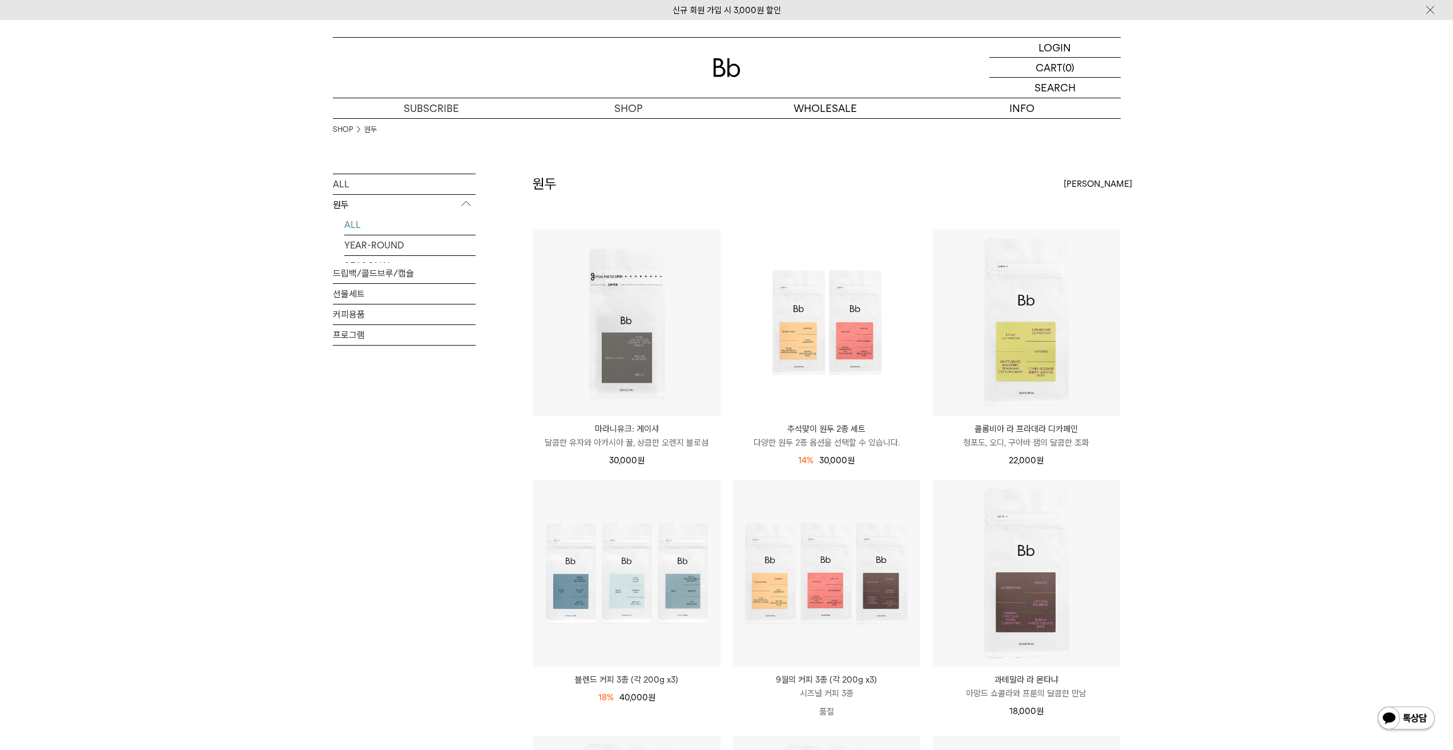 The height and width of the screenshot is (750, 1453). What do you see at coordinates (404, 293) in the screenshot?
I see `a: 선물세트` at bounding box center [404, 293].